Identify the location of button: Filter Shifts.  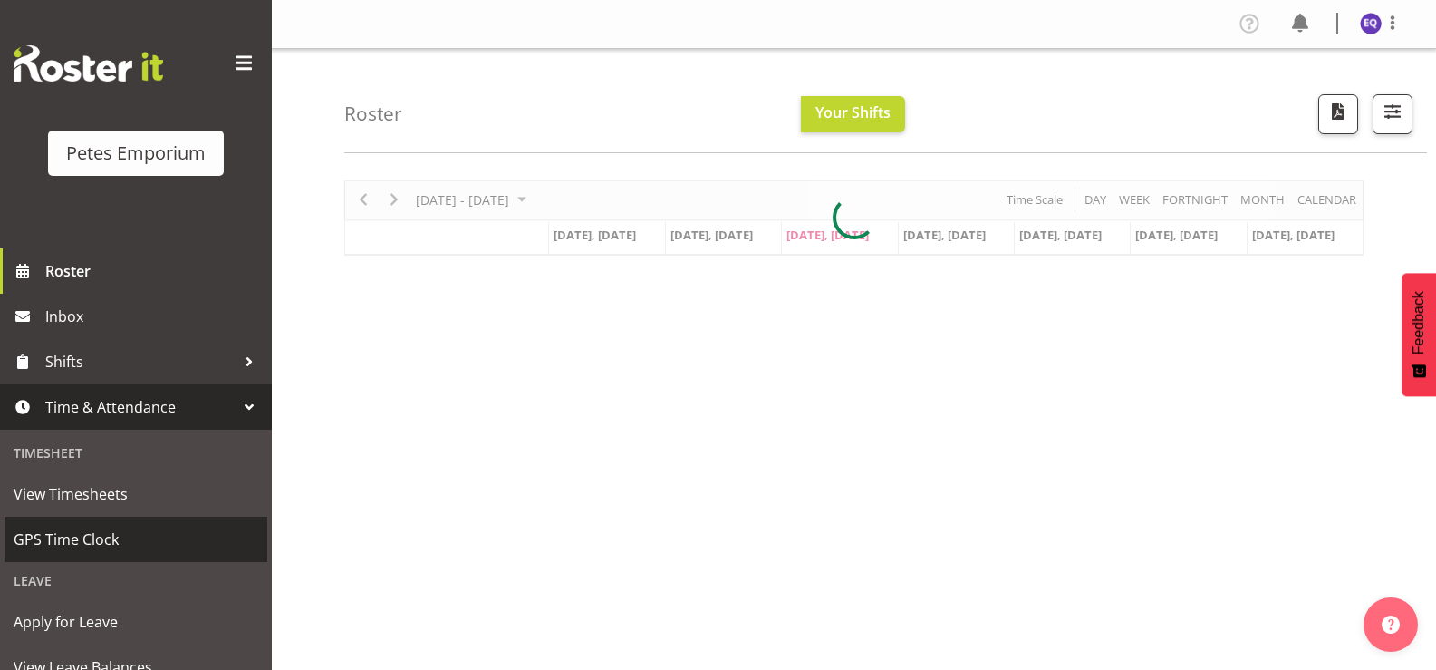
(1393, 114).